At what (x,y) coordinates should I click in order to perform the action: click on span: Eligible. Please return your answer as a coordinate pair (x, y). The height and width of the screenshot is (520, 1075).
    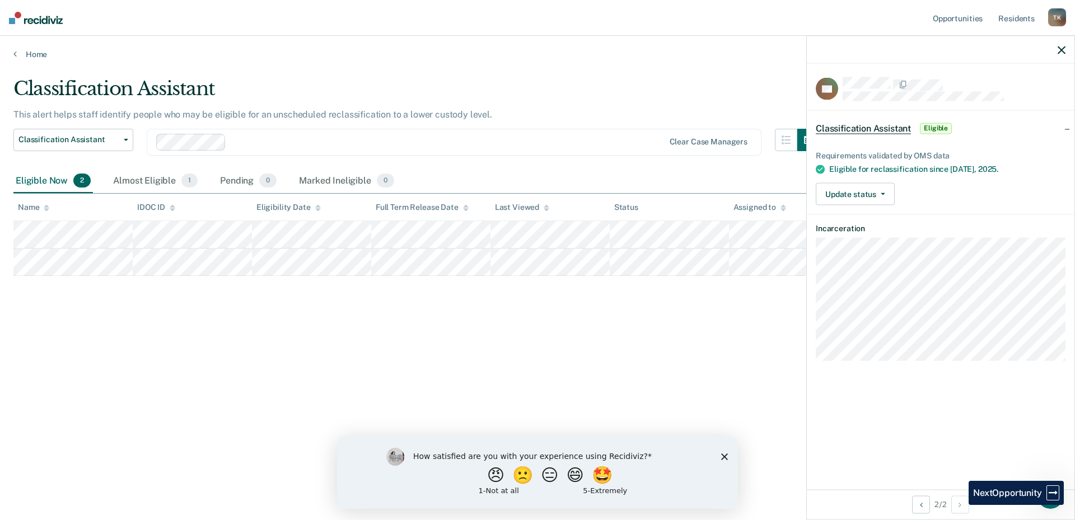
    Looking at the image, I should click on (935, 128).